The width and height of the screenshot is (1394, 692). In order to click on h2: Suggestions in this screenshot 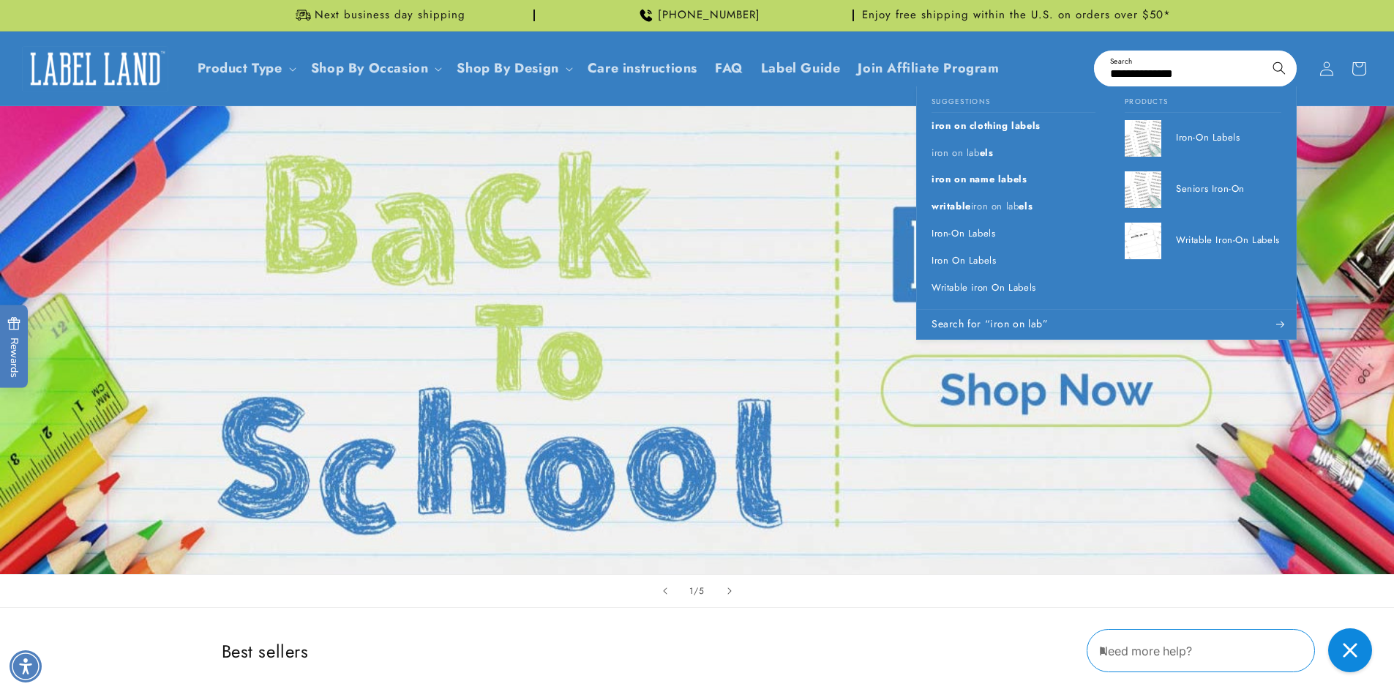, I will do `click(1014, 100)`.